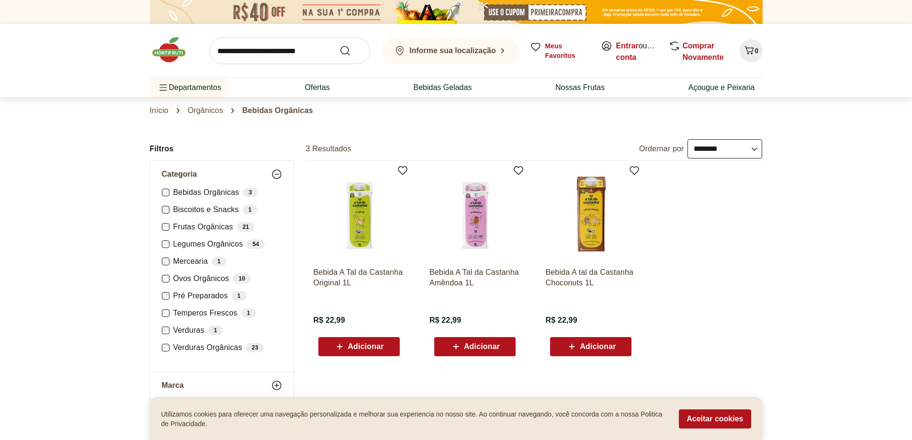  What do you see at coordinates (703, 51) in the screenshot?
I see `a: Comprar Novamente` at bounding box center [703, 51].